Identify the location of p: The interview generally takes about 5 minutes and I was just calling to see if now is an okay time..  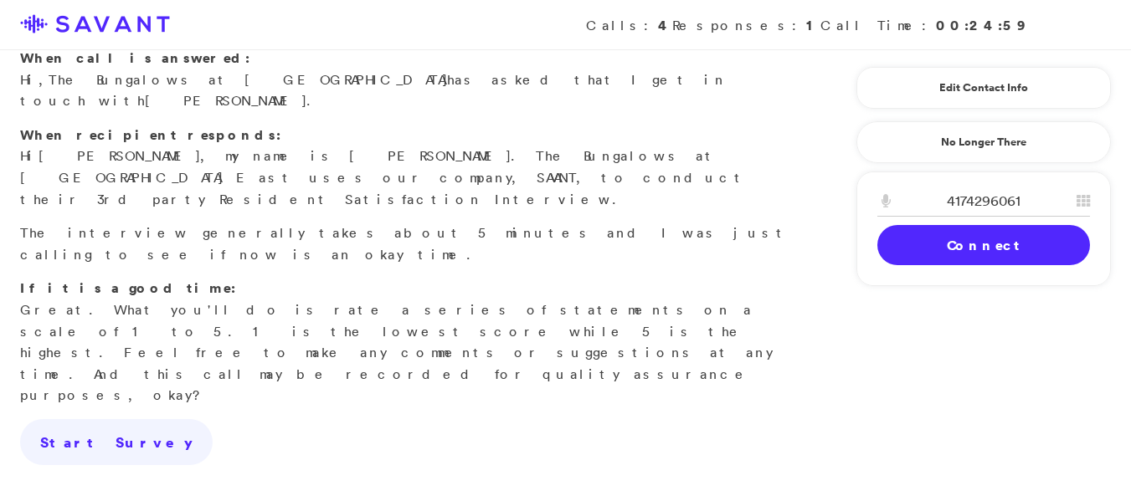
(406, 244).